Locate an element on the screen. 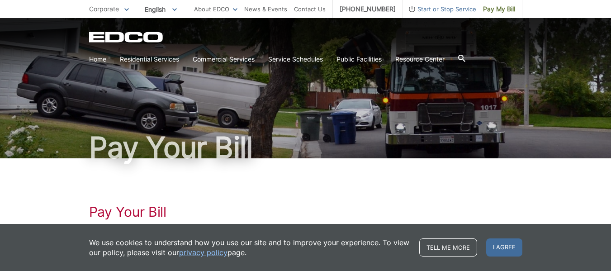 The image size is (611, 271). a: Contact Us is located at coordinates (310, 9).